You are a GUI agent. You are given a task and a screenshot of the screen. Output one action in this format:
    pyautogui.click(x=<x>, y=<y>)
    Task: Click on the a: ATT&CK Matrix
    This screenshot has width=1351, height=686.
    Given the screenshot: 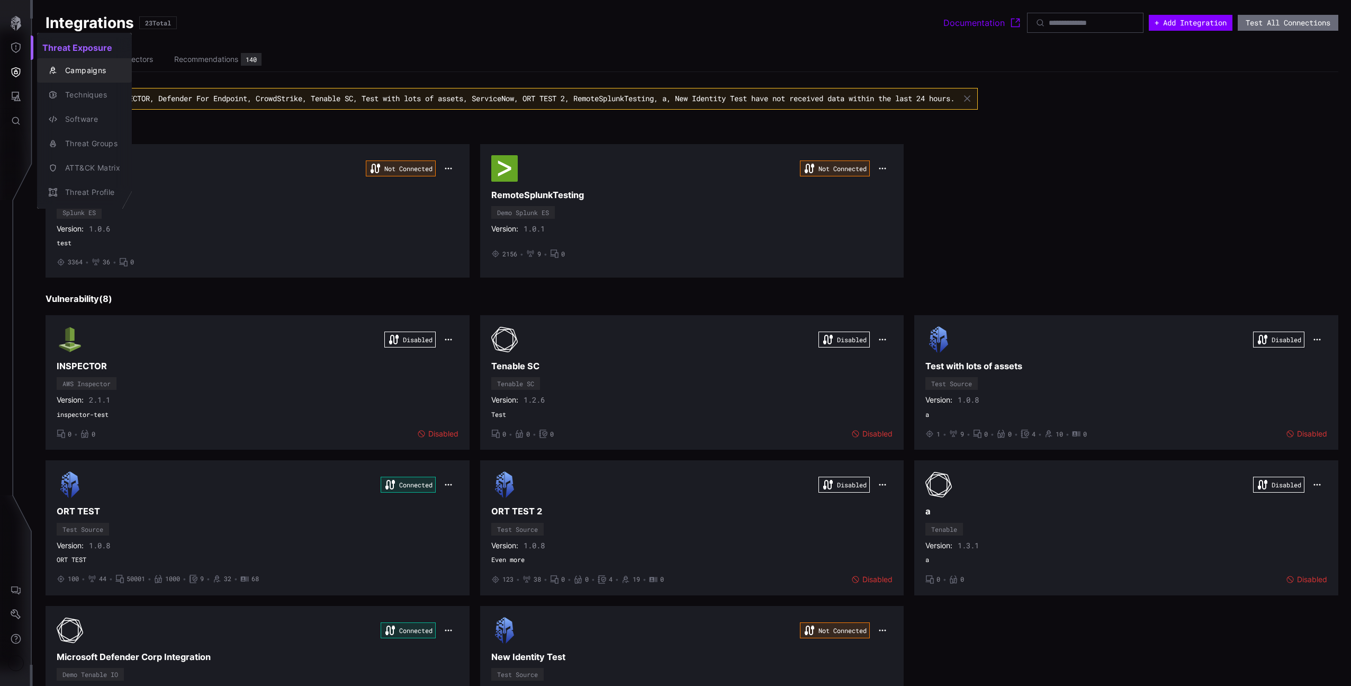 What is the action you would take?
    pyautogui.click(x=84, y=168)
    